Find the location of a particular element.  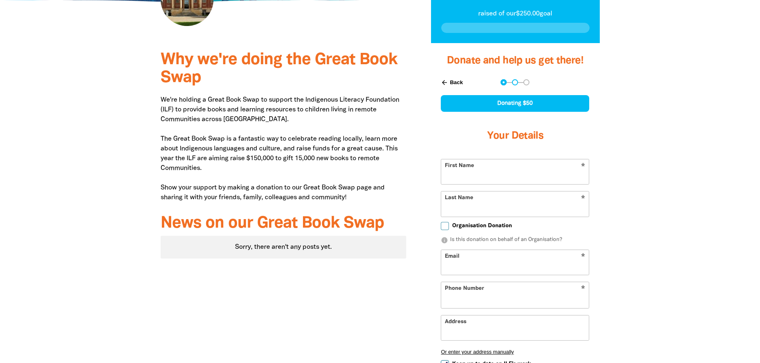

i: Required is located at coordinates (583, 289).